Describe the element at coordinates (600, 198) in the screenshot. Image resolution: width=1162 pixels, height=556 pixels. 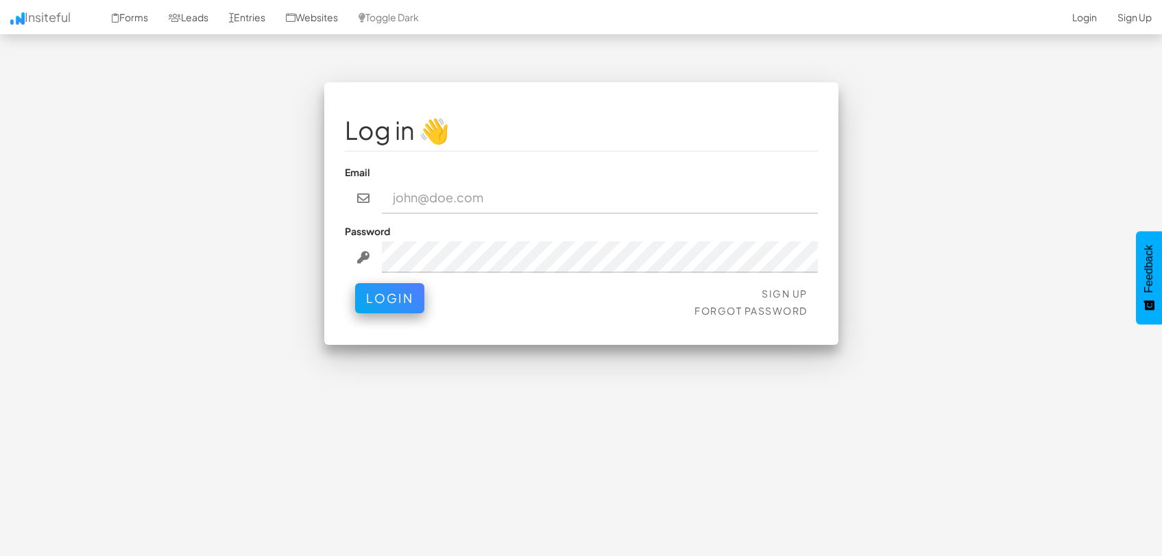
I see `input: john@doe.com` at that location.